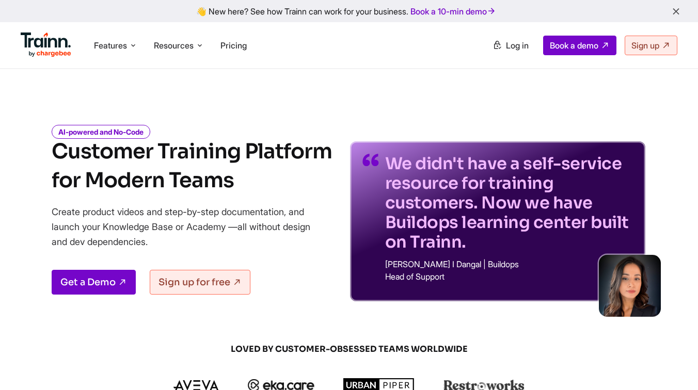 This screenshot has width=698, height=390. I want to click on i: AI-powered and No-Code, so click(101, 132).